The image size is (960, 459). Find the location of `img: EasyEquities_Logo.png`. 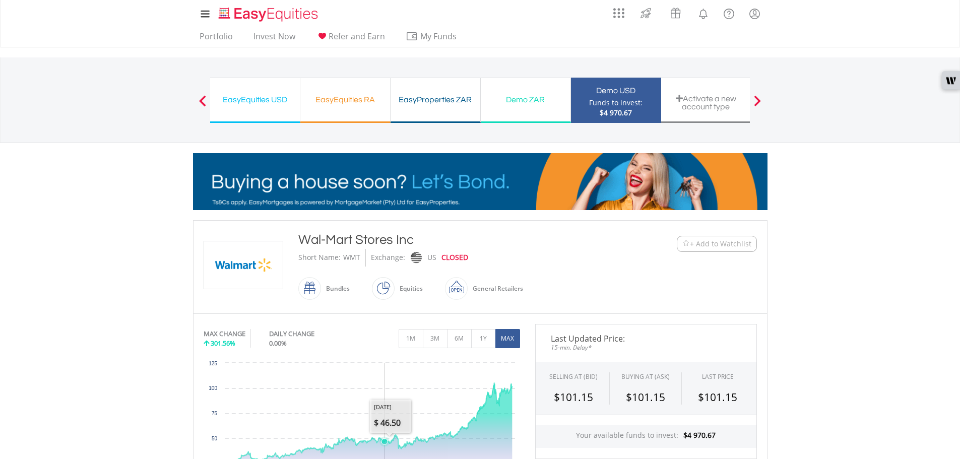

img: EasyEquities_Logo.png is located at coordinates (269, 14).